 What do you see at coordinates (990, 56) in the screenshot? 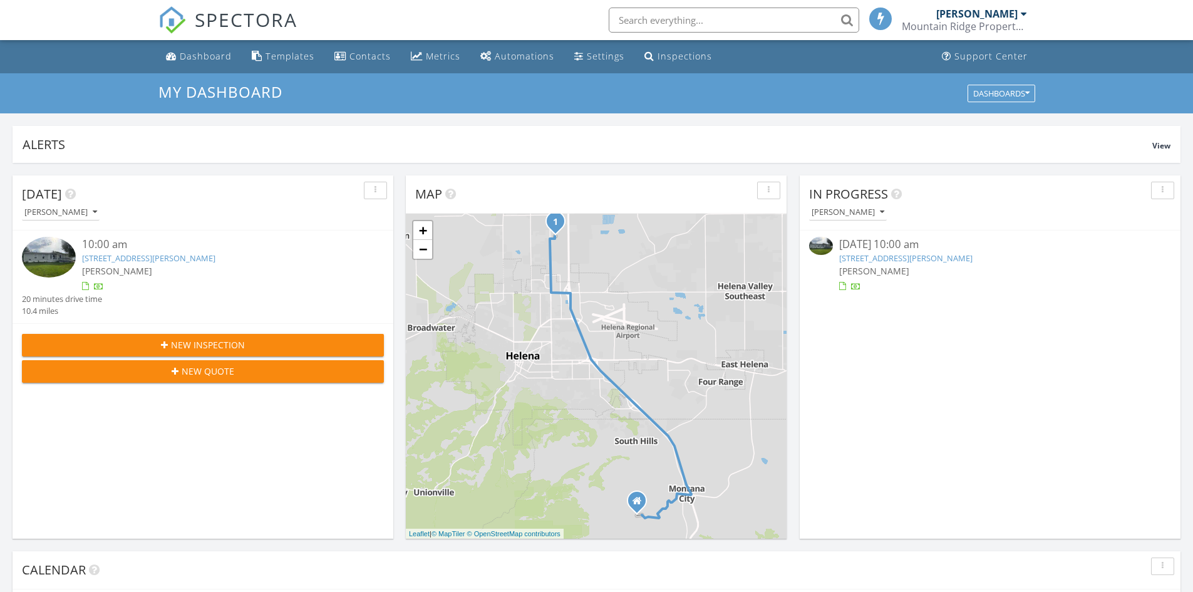
I see `div: Support Center` at bounding box center [990, 56].